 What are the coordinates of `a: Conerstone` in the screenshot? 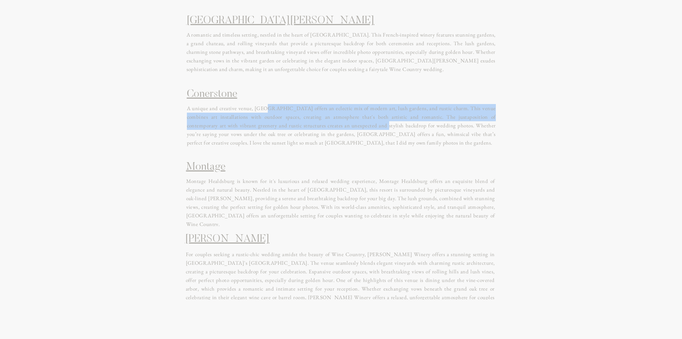 It's located at (212, 94).